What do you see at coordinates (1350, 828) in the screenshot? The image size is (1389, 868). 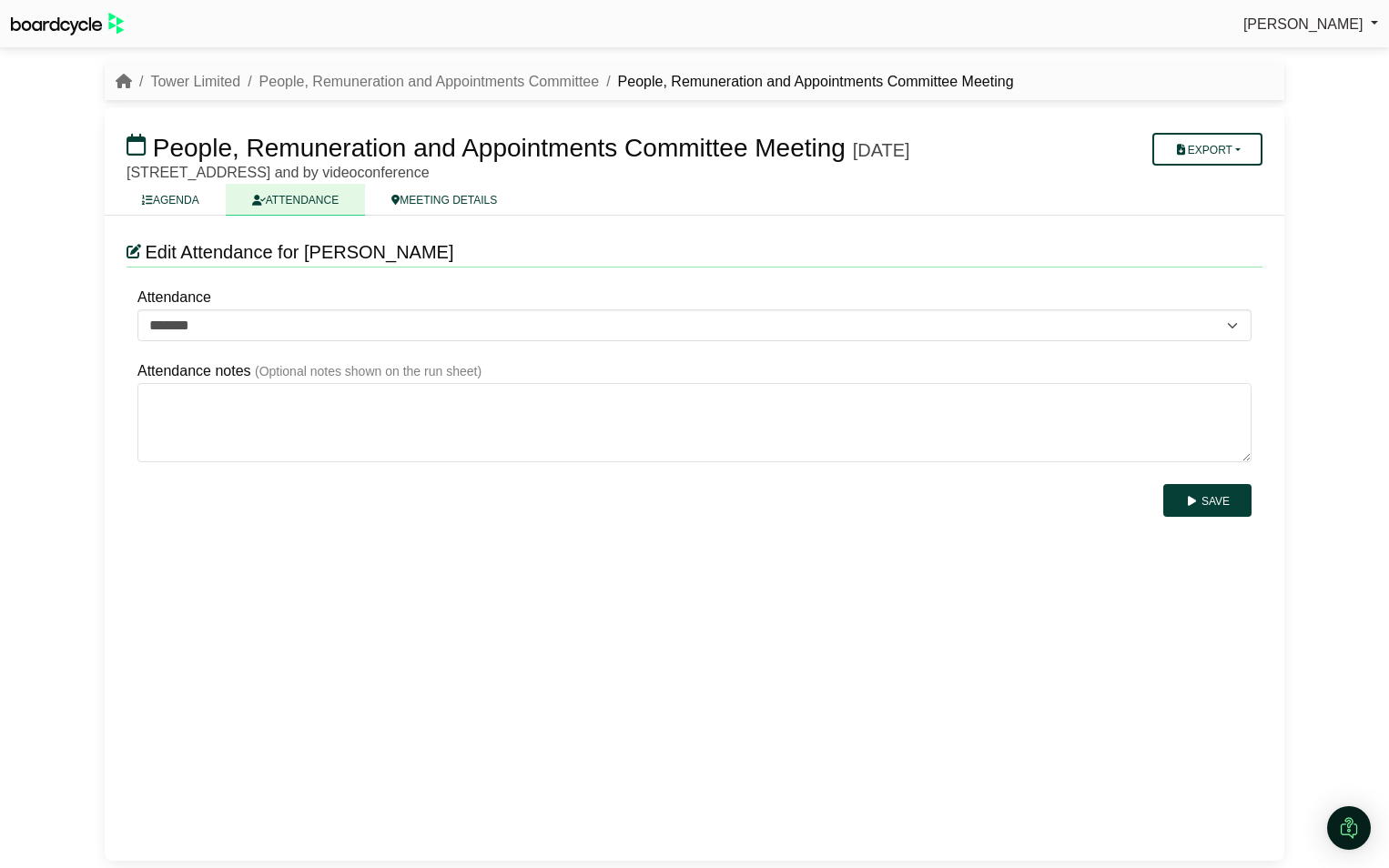 I see `div: Open Intercom Messenger` at bounding box center [1350, 828].